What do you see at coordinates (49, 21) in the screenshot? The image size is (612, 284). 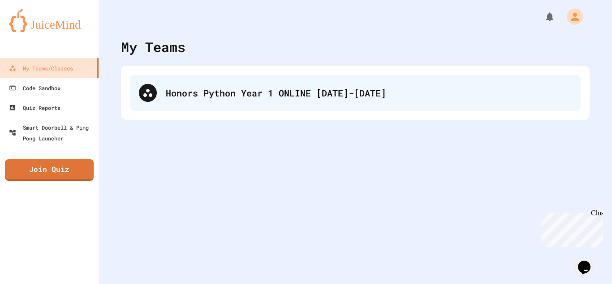 I see `img: logo-orange.svg` at bounding box center [49, 21].